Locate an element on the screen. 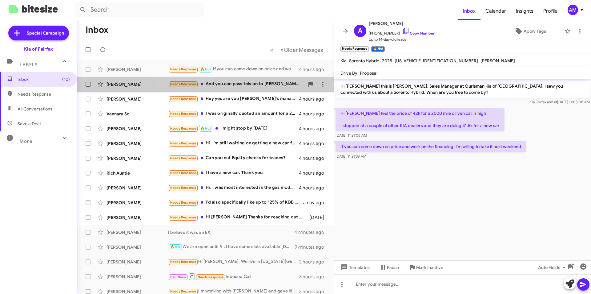  div: AM is located at coordinates (573, 10).